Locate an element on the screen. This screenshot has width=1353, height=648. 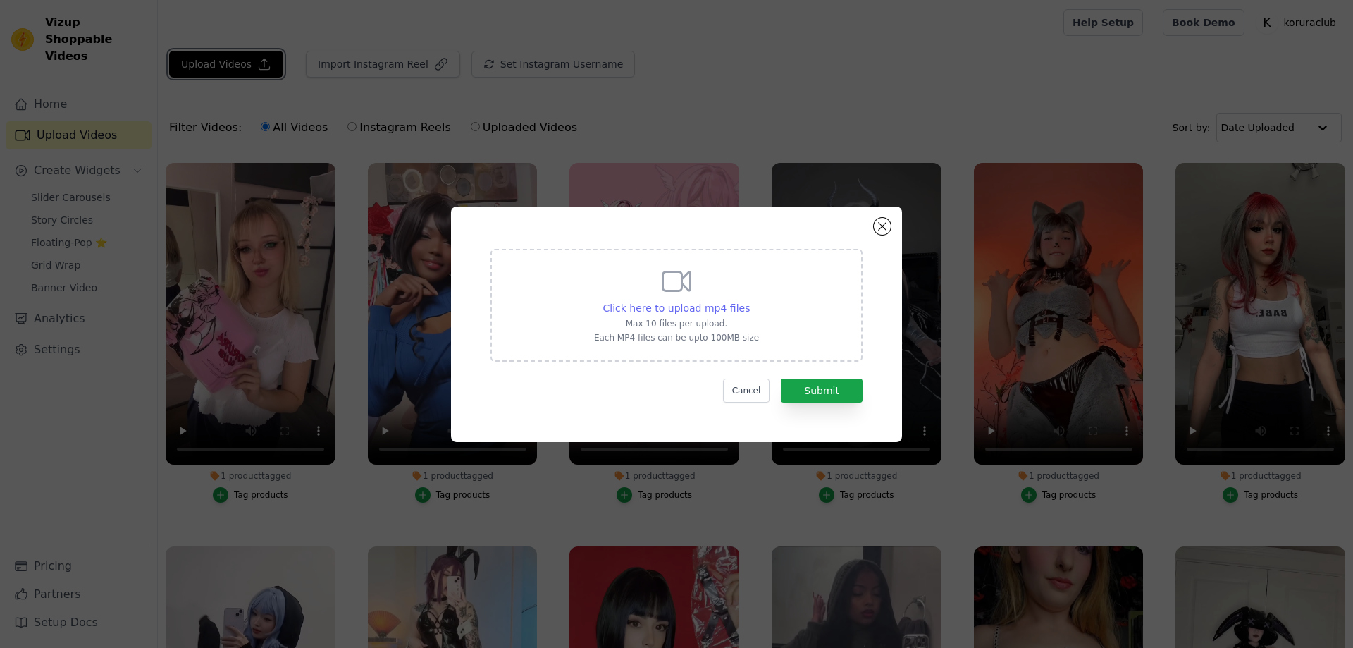
span: Click here to upload mp4 files is located at coordinates (677, 308).